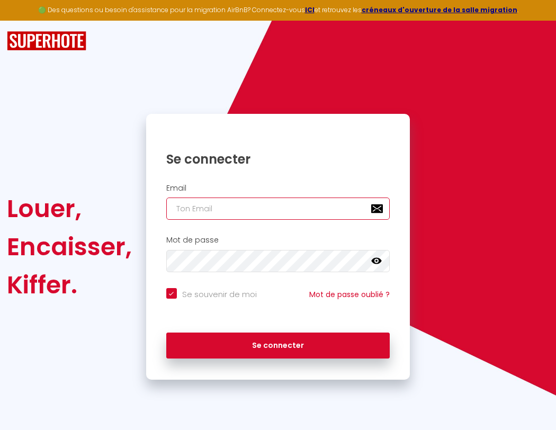 The width and height of the screenshot is (556, 430). I want to click on a: Mot de passe oublié ?, so click(349, 294).